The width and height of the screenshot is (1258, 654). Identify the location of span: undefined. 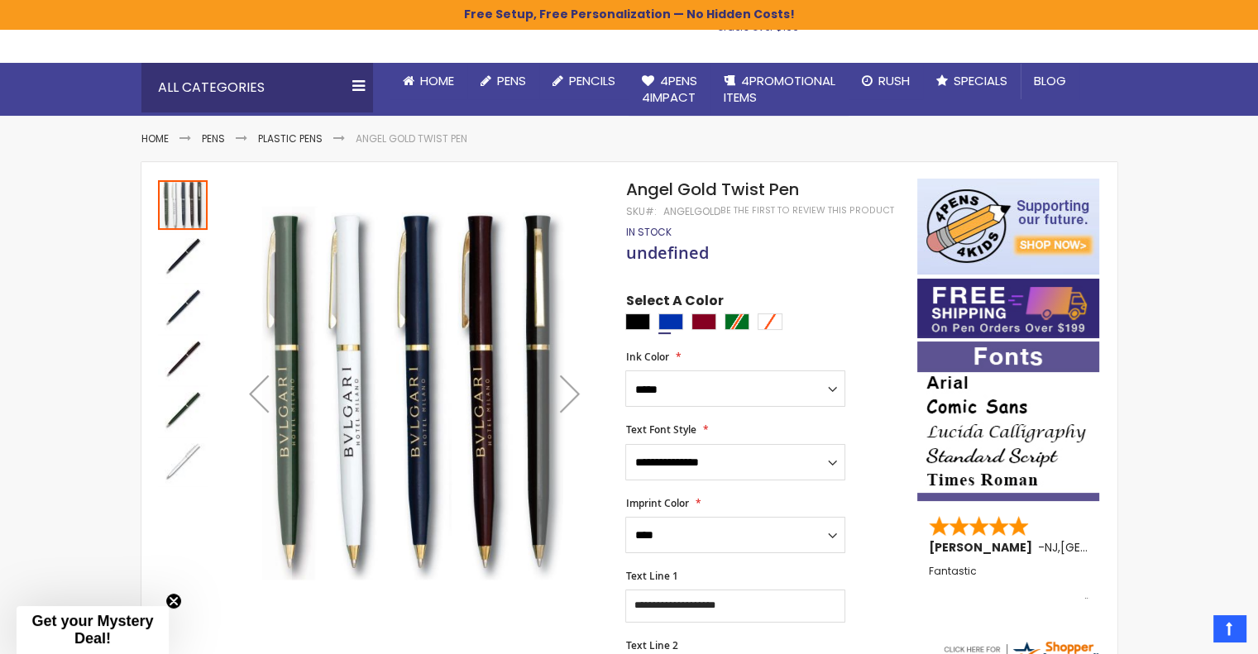
(666, 252).